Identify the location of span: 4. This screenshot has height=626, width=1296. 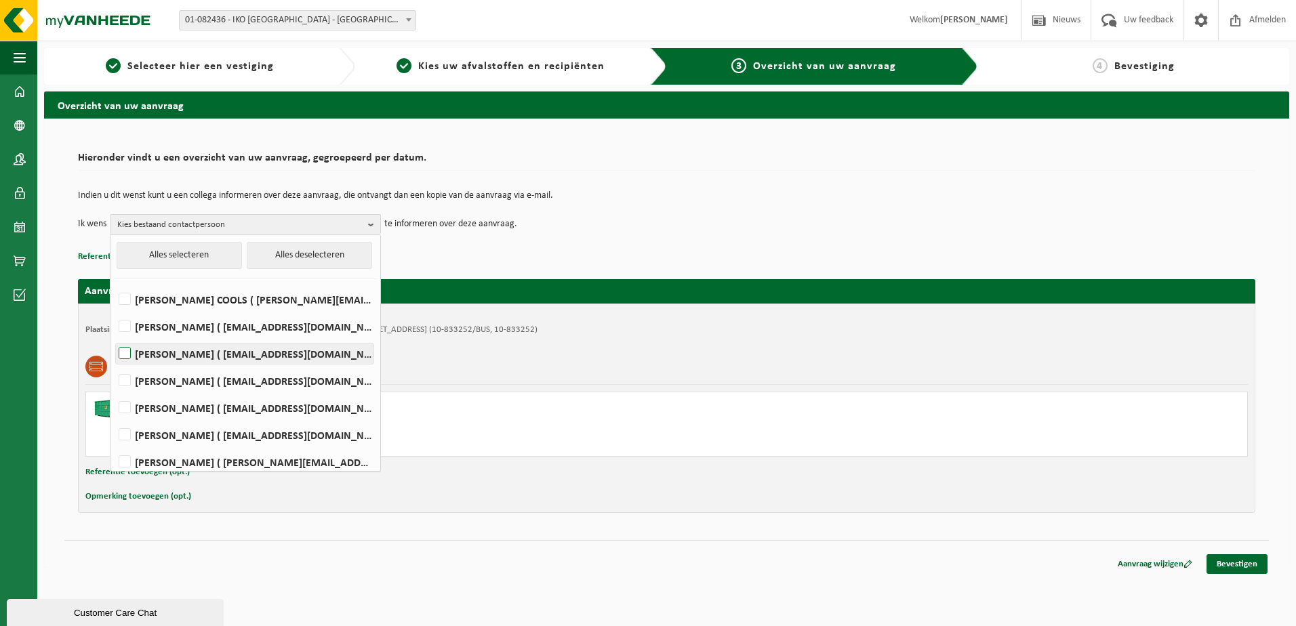
(1100, 66).